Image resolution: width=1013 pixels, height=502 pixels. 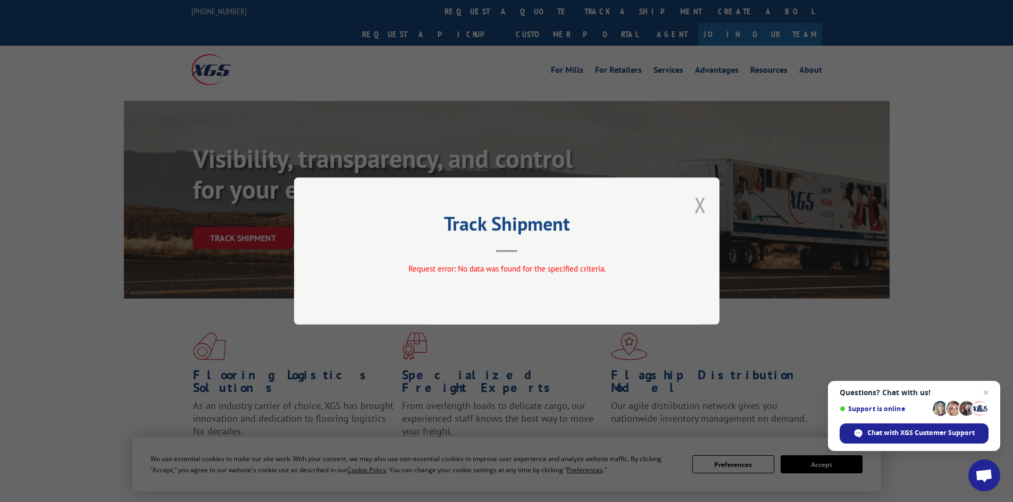 I want to click on span: Request error: No data was found for the specified criteria., so click(x=506, y=268).